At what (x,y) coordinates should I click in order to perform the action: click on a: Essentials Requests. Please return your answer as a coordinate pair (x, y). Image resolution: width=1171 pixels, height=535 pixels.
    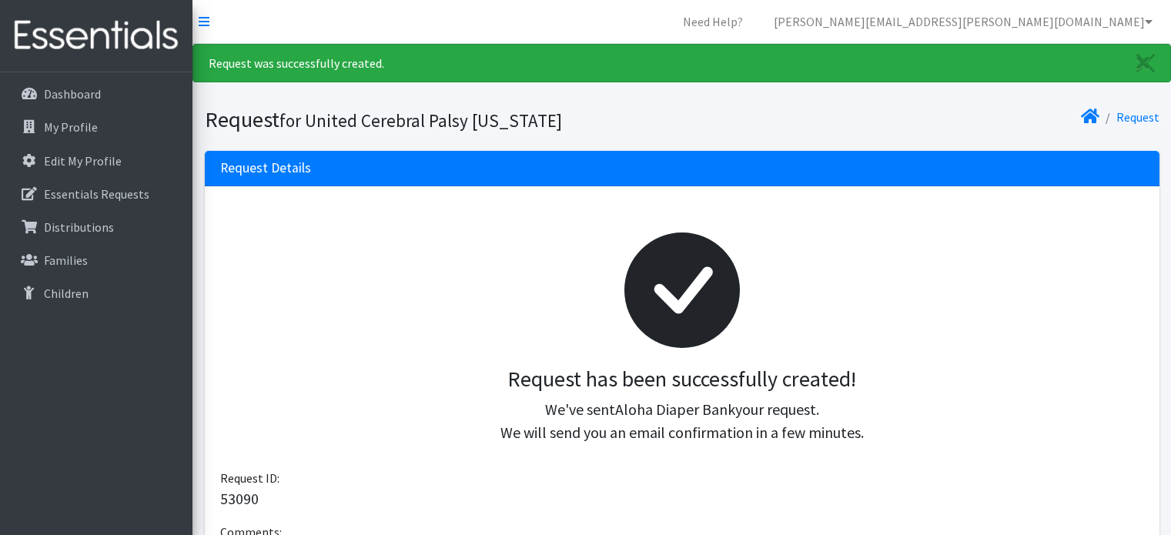
    Looking at the image, I should click on (96, 194).